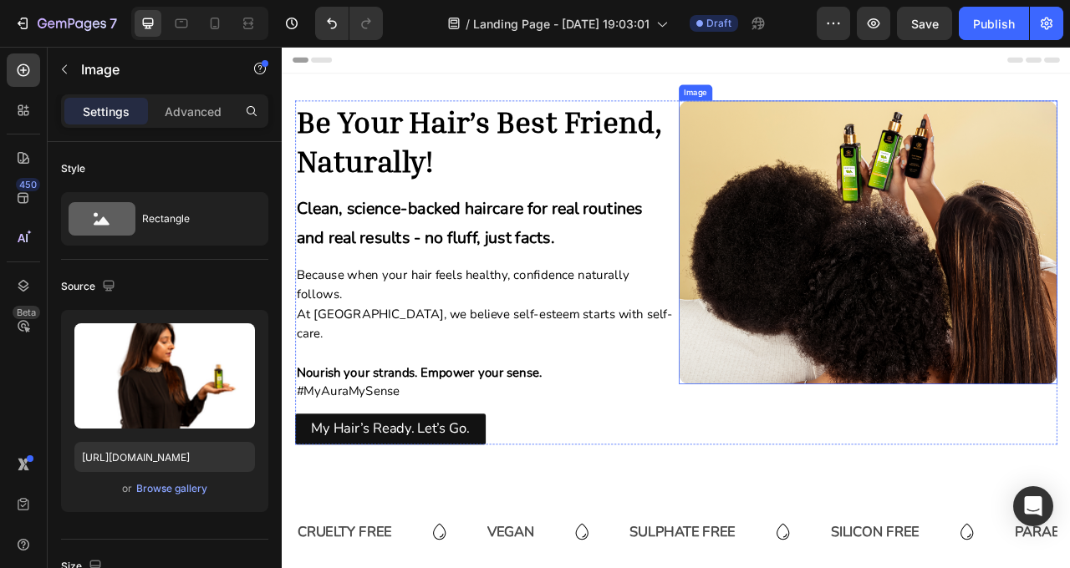 The image size is (1070, 568). I want to click on div: Browse gallery, so click(171, 489).